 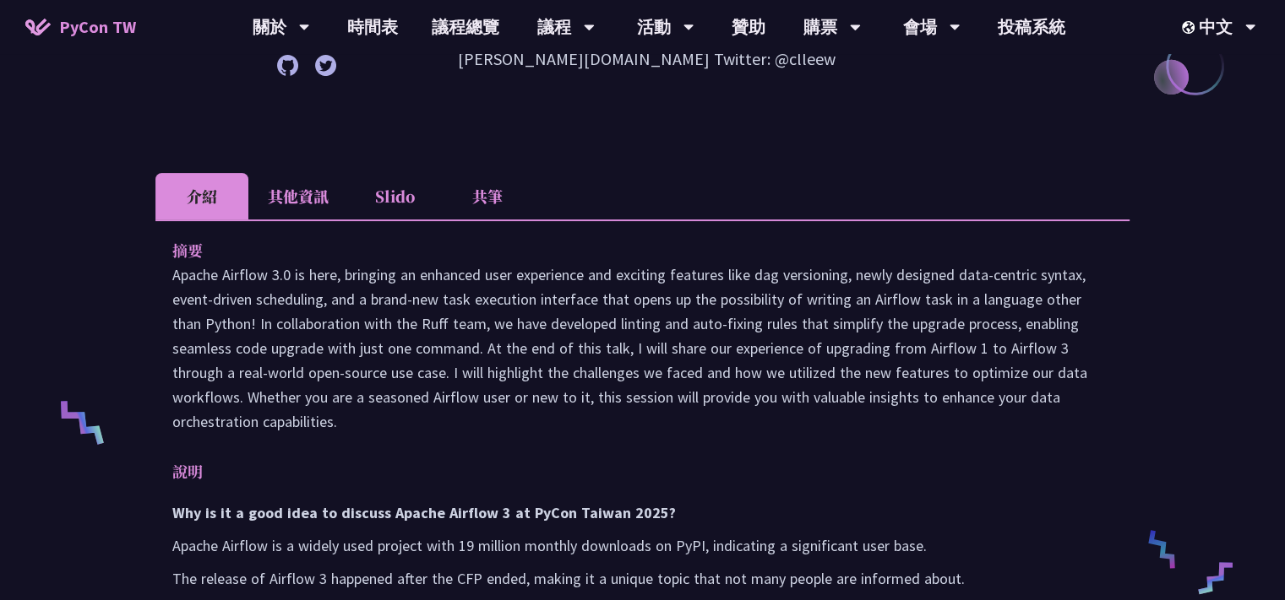 I want to click on p: 摘要, so click(x=625, y=250).